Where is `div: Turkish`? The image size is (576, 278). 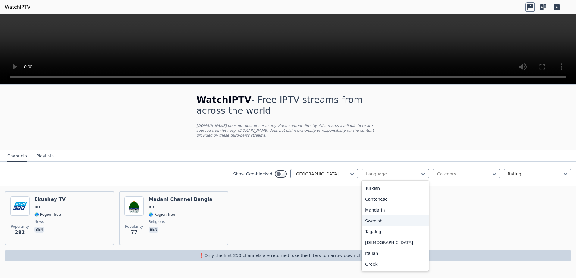 div: Turkish is located at coordinates (395, 188).